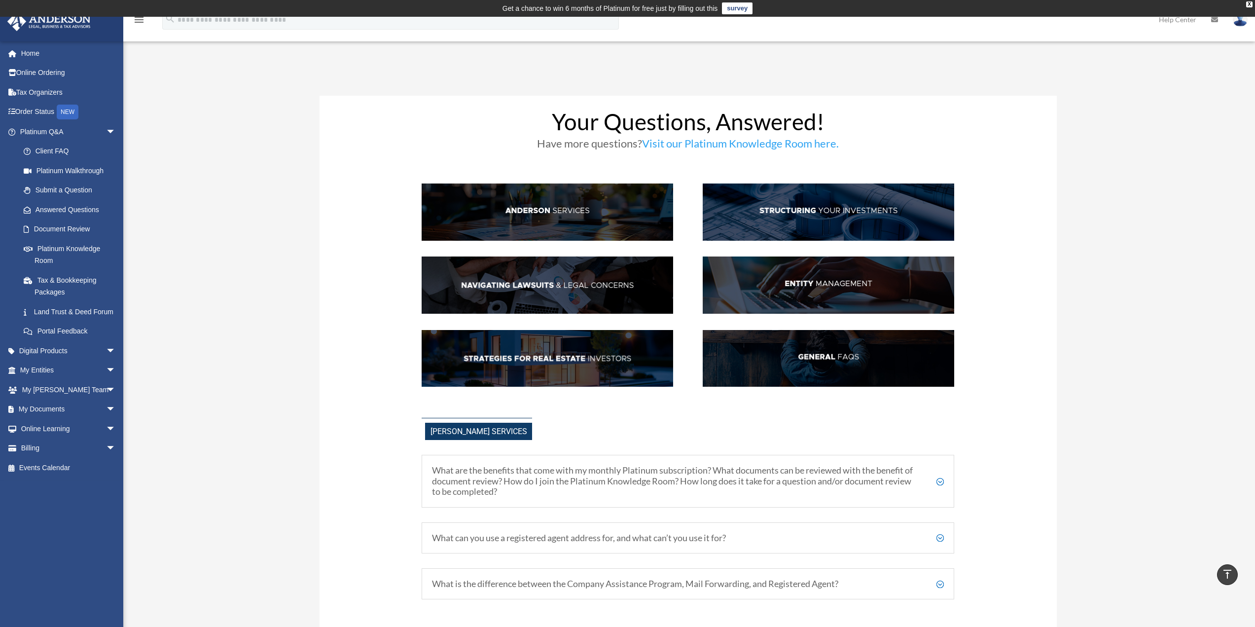 The width and height of the screenshot is (1255, 627). What do you see at coordinates (69, 370) in the screenshot?
I see `a: My Entitiesarrow_drop_down` at bounding box center [69, 370].